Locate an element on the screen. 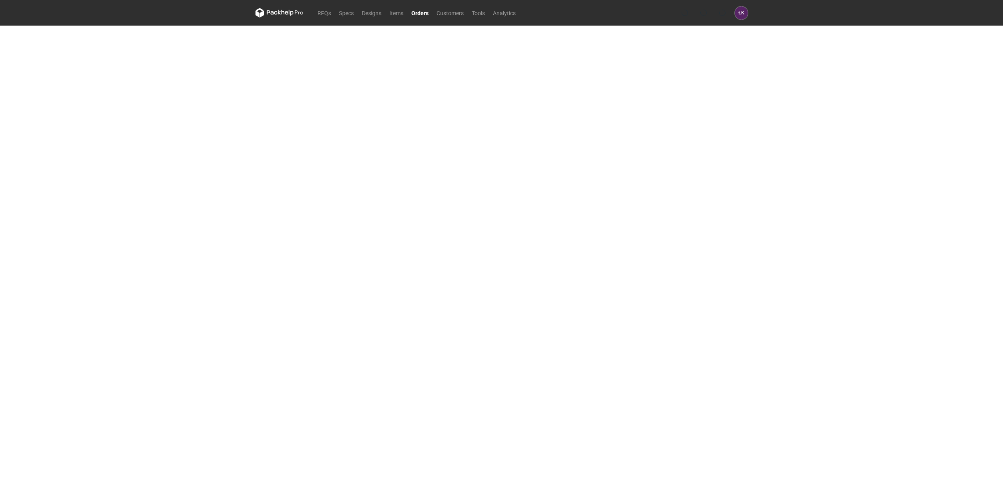 This screenshot has height=485, width=1003. a: Orders is located at coordinates (420, 13).